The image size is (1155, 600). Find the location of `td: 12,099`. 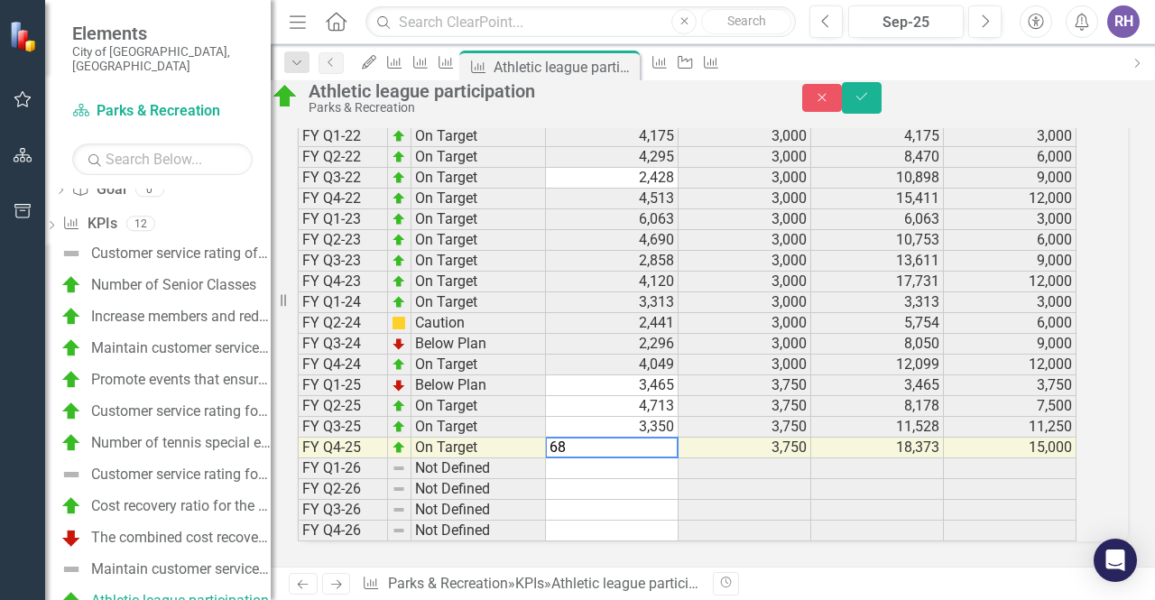

td: 12,099 is located at coordinates (877, 364).